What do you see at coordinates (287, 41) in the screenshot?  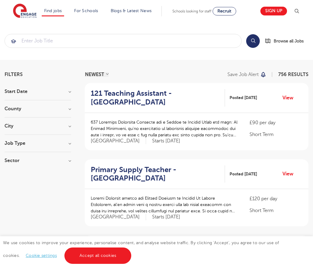 I see `a: Browse all Jobs` at bounding box center [287, 41].